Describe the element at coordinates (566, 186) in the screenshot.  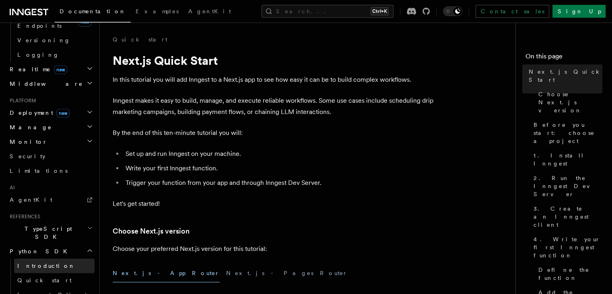
I see `a: 2. Run the Inngest Dev Server` at that location.